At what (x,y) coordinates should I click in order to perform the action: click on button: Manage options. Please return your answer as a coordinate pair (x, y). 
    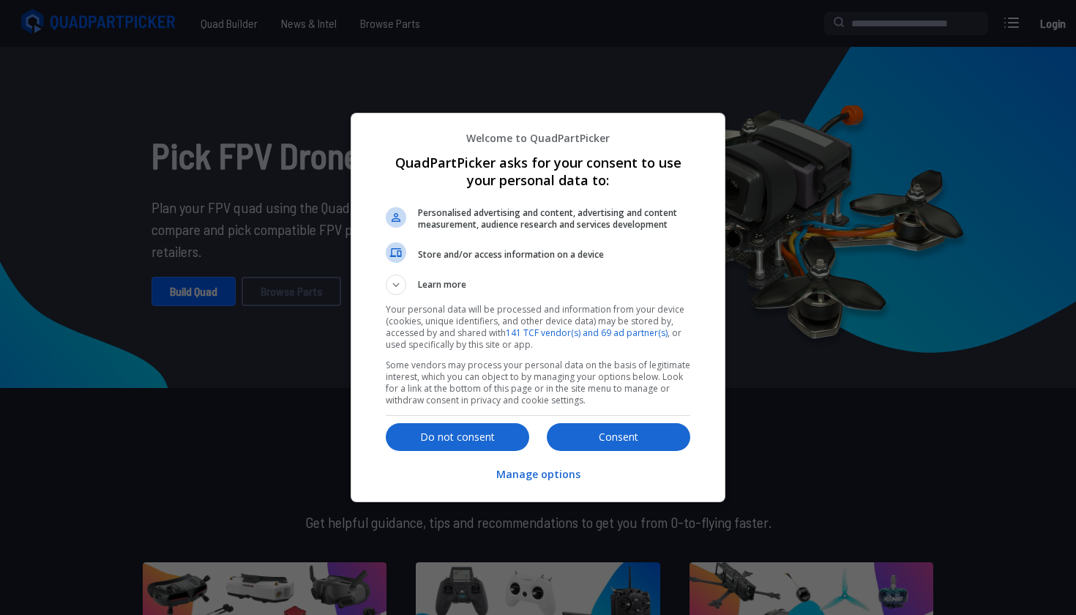
    Looking at the image, I should click on (538, 475).